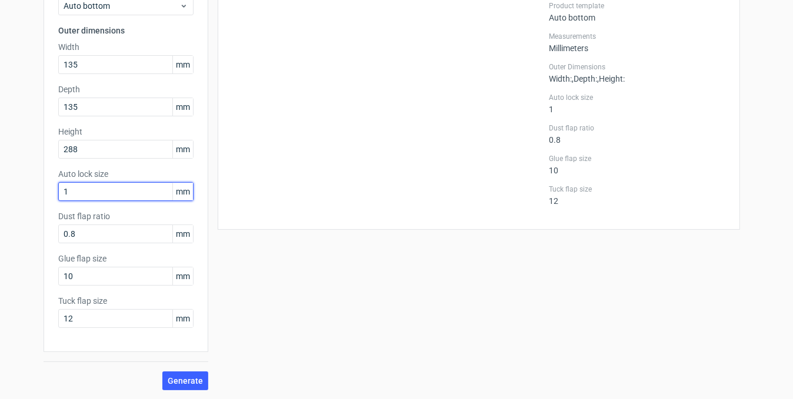  What do you see at coordinates (637, 104) in the screenshot?
I see `div: 1` at bounding box center [637, 104].